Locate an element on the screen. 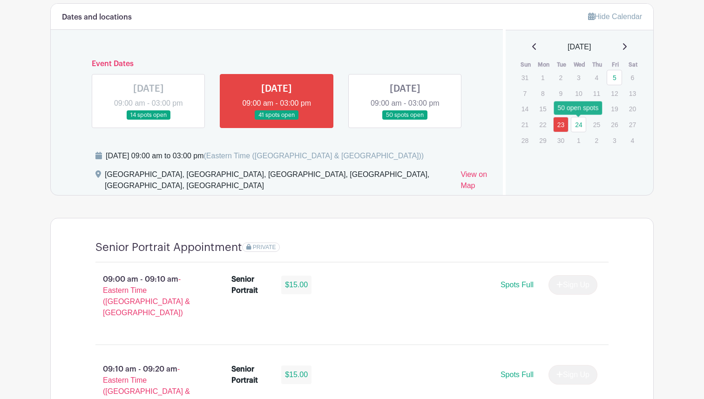 The image size is (704, 399). p: 26 is located at coordinates (614, 124).